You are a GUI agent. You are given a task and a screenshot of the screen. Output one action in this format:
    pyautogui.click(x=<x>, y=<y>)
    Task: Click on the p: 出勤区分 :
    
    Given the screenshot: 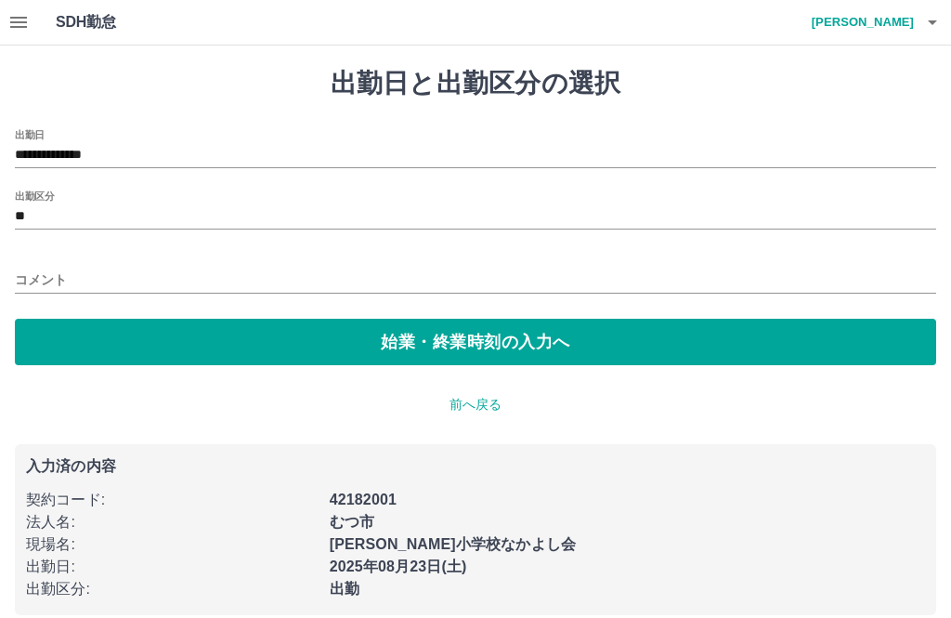 What is the action you would take?
    pyautogui.click(x=172, y=589)
    